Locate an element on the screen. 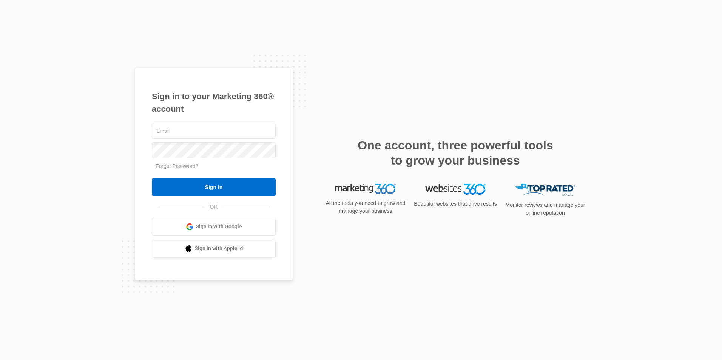 Image resolution: width=722 pixels, height=360 pixels. h1: Sign in to your Marketing 360® account is located at coordinates (214, 103).